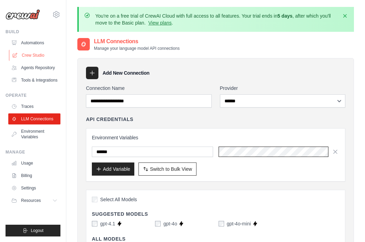 This screenshot has width=365, height=242. Describe the element at coordinates (283, 88) in the screenshot. I see `label: Provider` at that location.